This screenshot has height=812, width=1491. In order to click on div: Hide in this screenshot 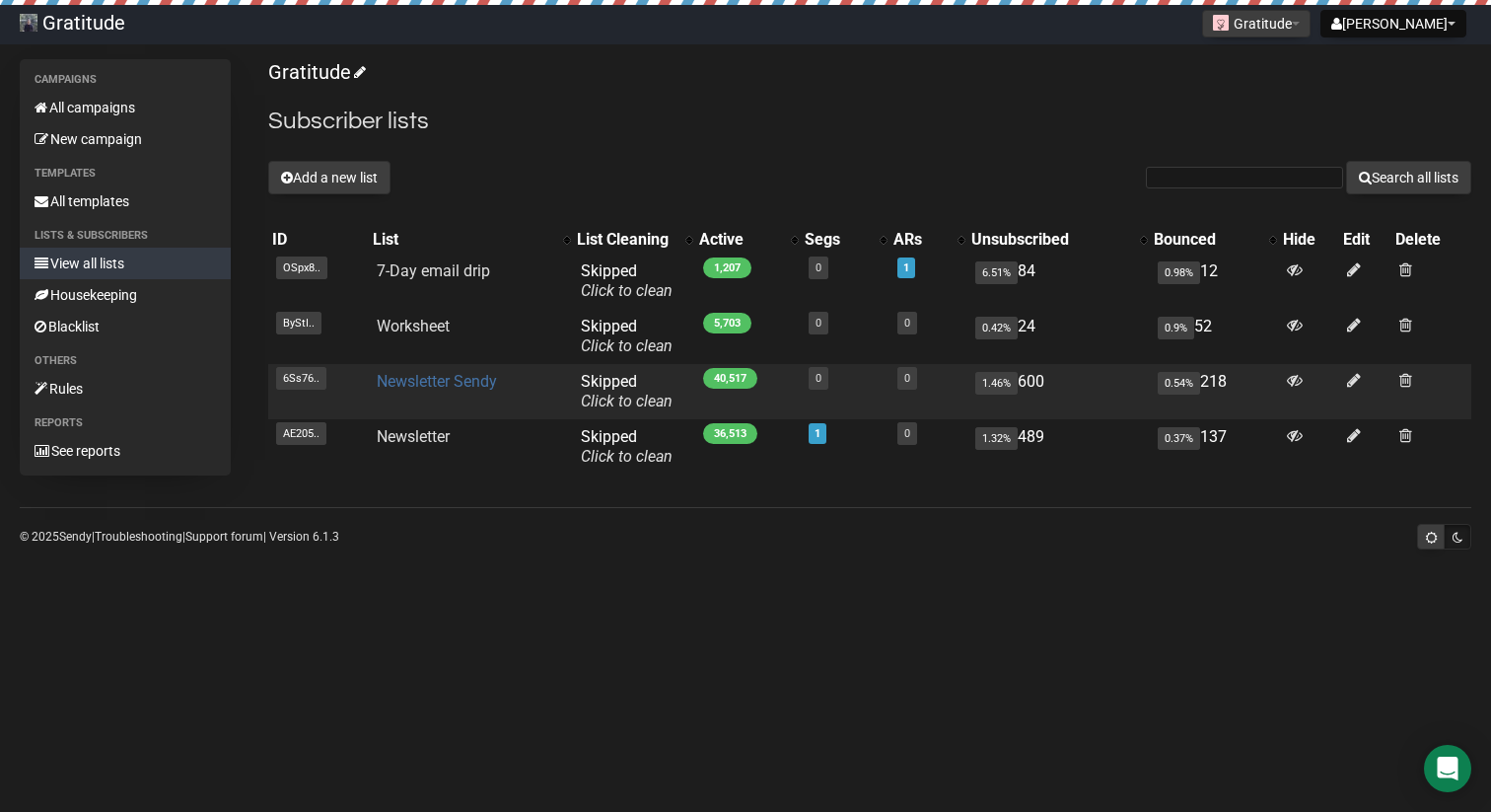, I will do `click(1310, 240)`.